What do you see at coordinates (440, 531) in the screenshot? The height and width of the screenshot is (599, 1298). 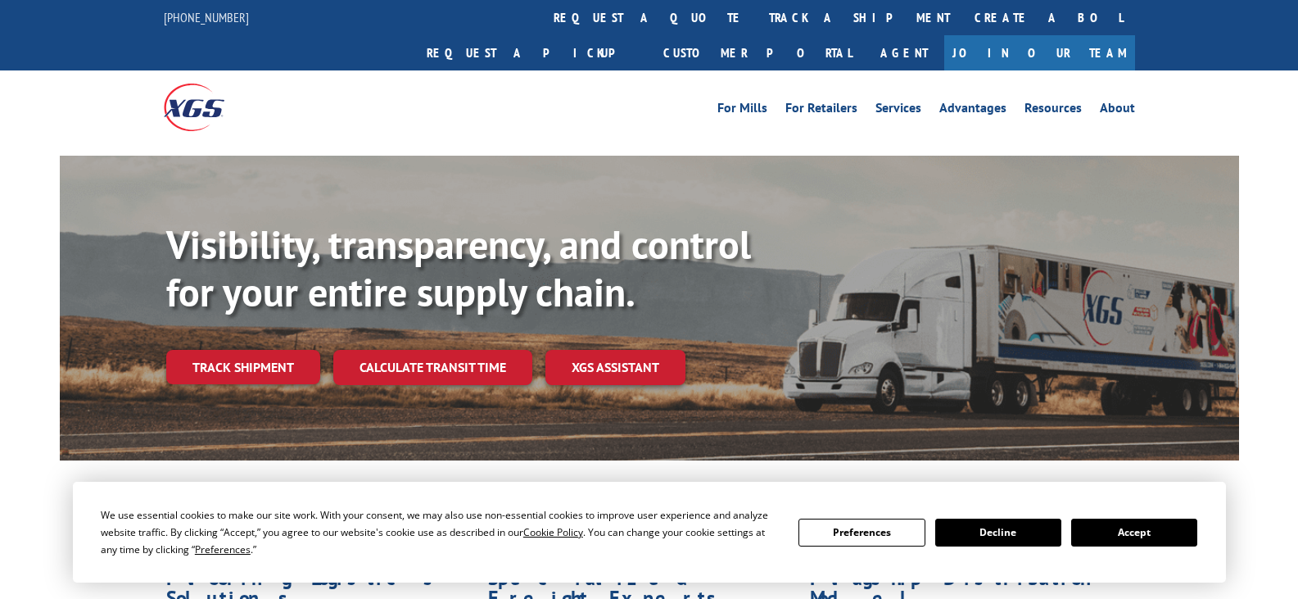 I see `div: We use essential cookies to make our site work. With your consent, we may also use non-essential ...` at bounding box center [440, 531].